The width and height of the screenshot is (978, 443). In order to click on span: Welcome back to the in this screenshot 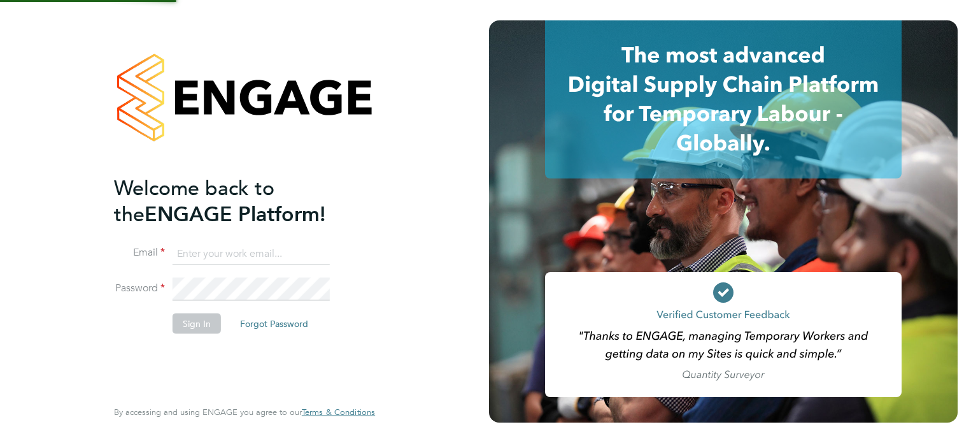, I will do `click(194, 201)`.